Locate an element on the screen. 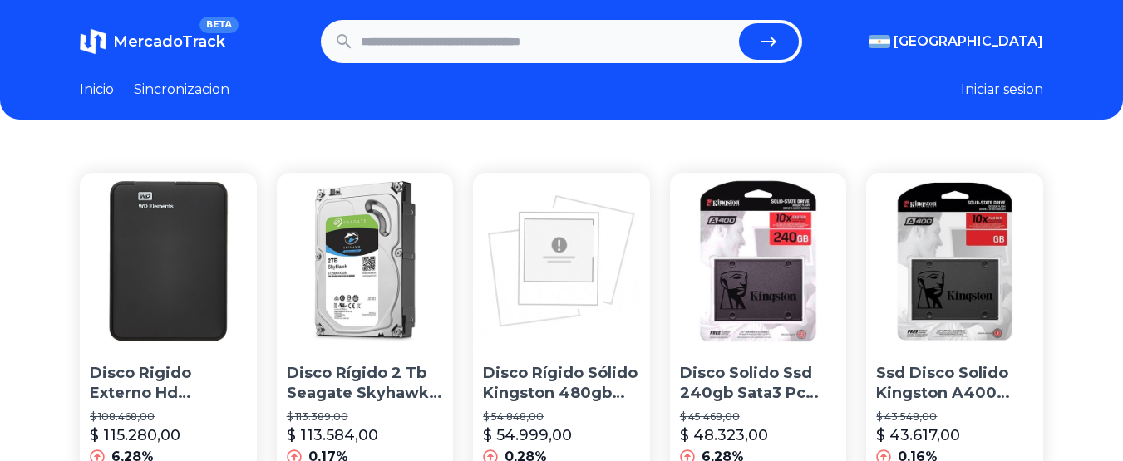  img: Disco Rígido Sólido Kingston 480gb Ssd Now A400 Sata3 2.5 is located at coordinates (561, 261).